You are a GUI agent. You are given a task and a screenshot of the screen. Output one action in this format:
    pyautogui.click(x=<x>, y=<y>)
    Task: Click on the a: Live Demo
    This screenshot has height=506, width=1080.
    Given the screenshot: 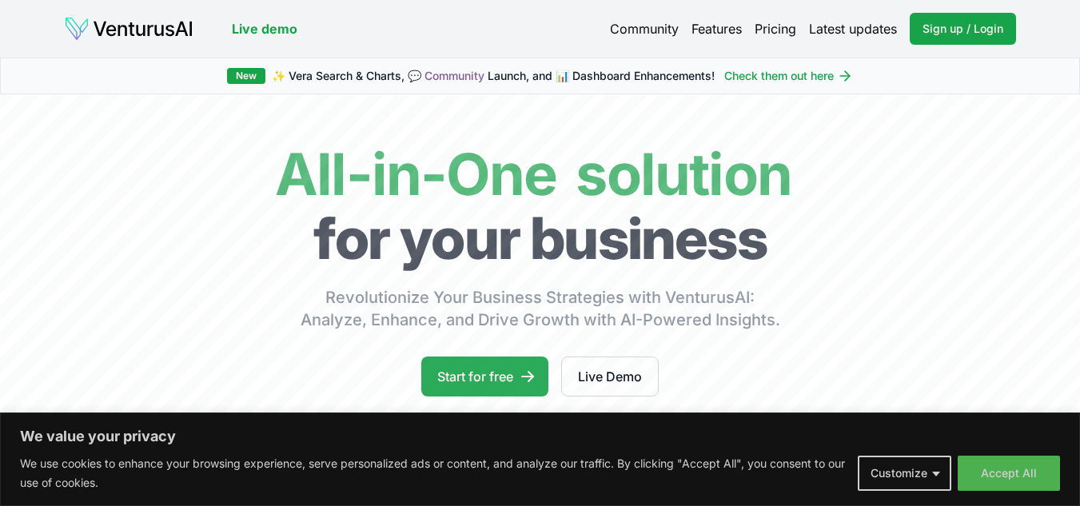 What is the action you would take?
    pyautogui.click(x=610, y=377)
    